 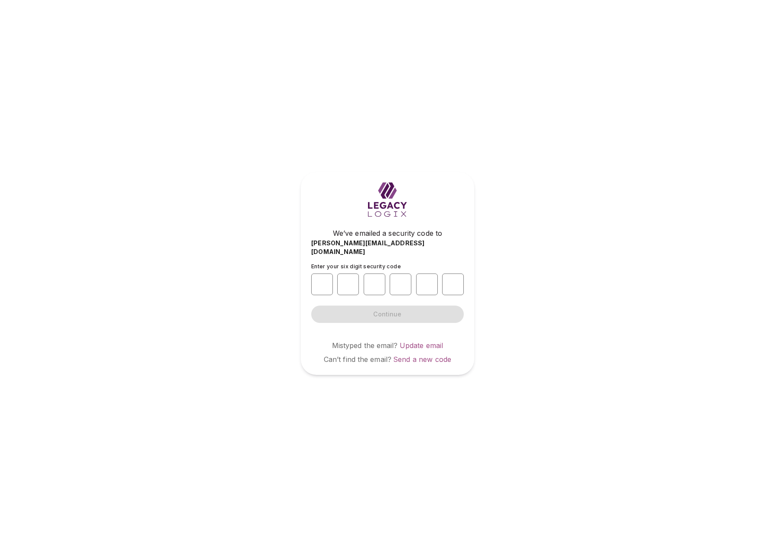 What do you see at coordinates (422, 359) in the screenshot?
I see `a: Send a new code` at bounding box center [422, 359].